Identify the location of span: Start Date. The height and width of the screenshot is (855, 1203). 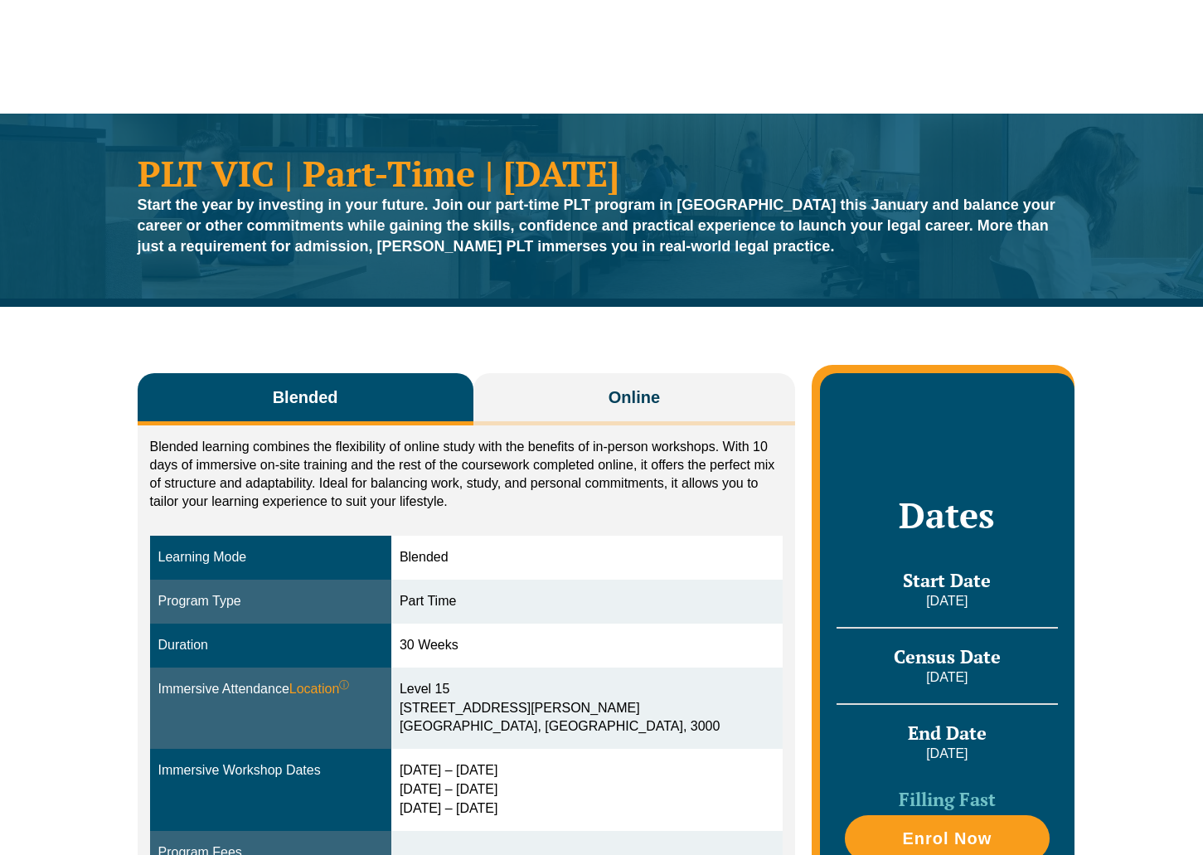
(947, 579).